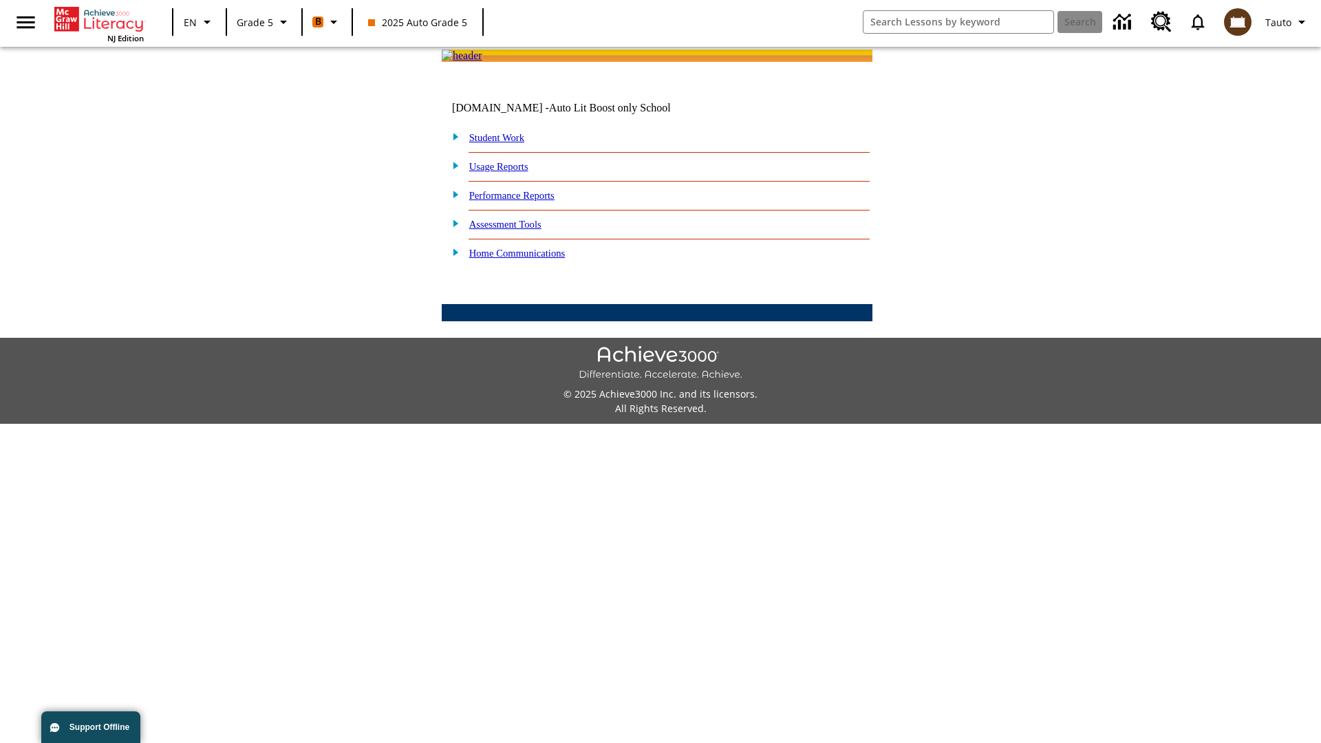 The height and width of the screenshot is (743, 1321). I want to click on nobr: Auto Lit Boost only School, so click(610, 107).